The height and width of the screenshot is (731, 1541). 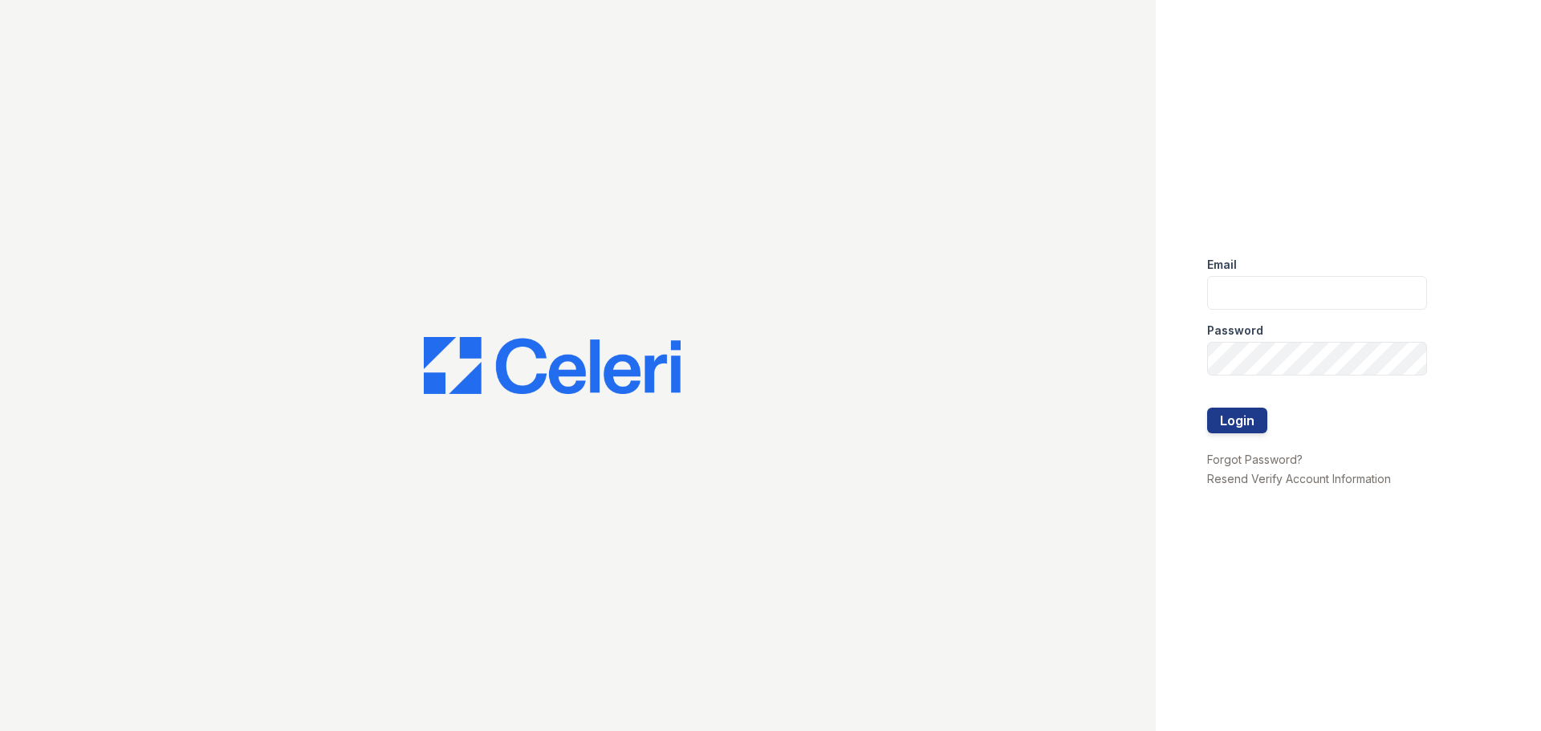 I want to click on a: Resend Verify Account Information, so click(x=1298, y=478).